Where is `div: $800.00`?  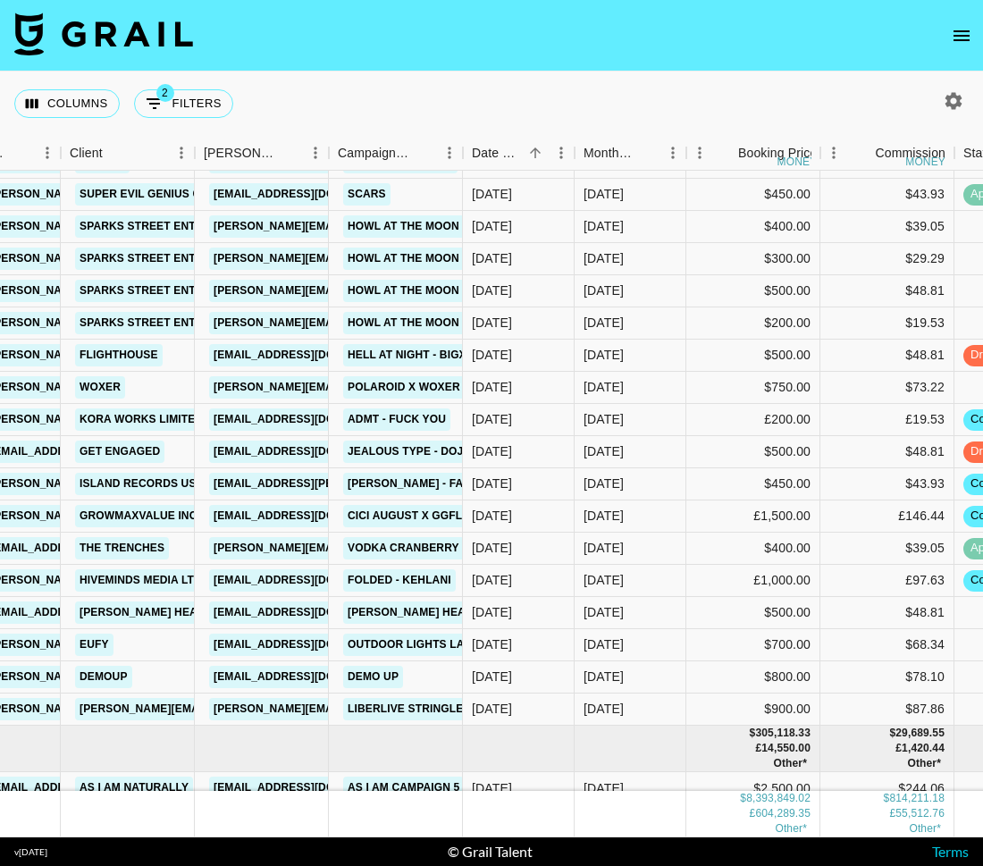
div: $800.00 is located at coordinates (753, 677).